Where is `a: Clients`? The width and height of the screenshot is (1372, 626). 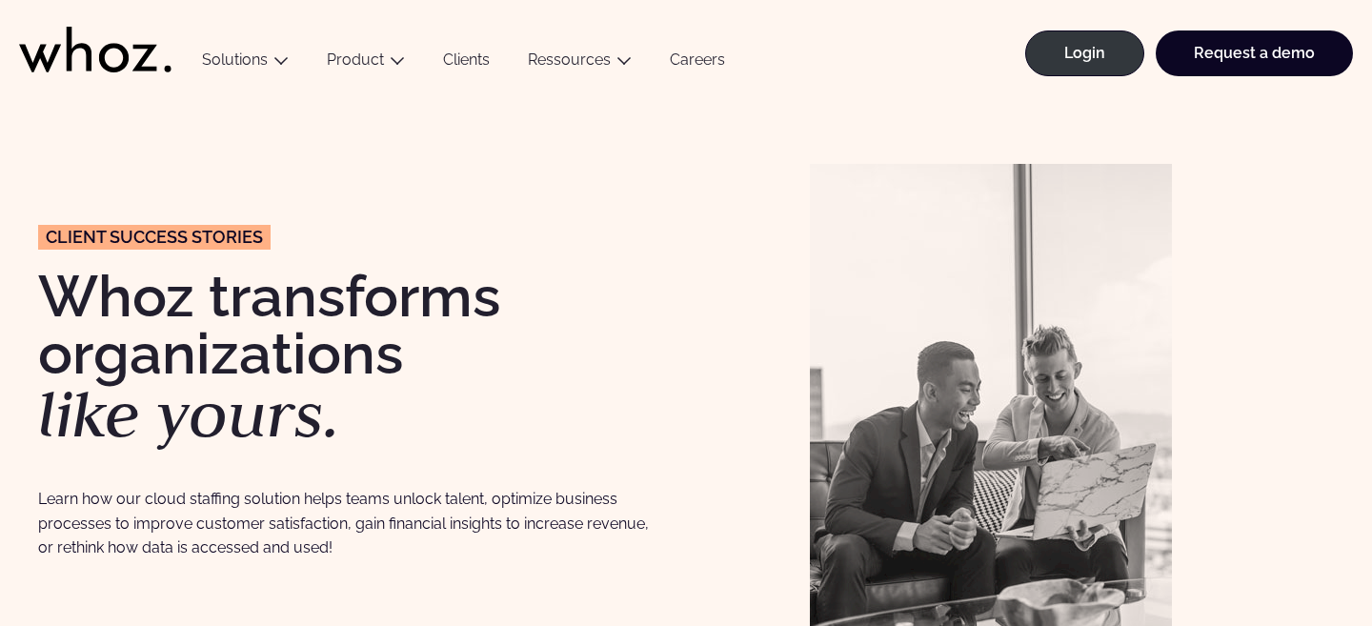 a: Clients is located at coordinates (466, 63).